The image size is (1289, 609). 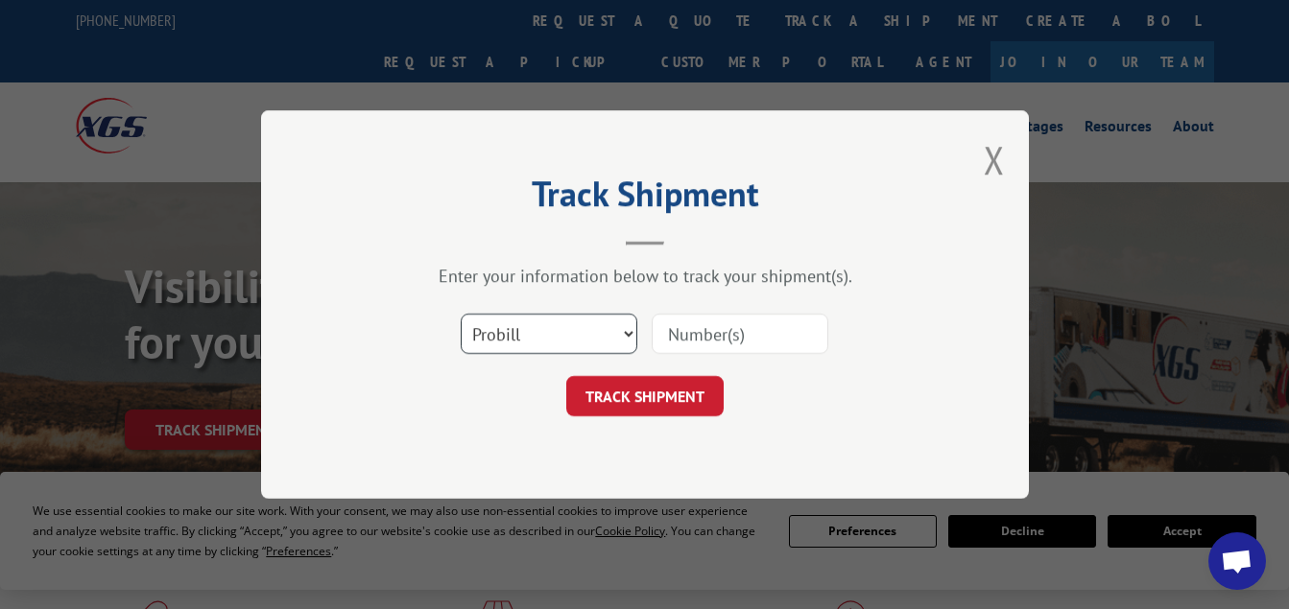 What do you see at coordinates (645, 396) in the screenshot?
I see `button: TRACK SHIPMENT` at bounding box center [645, 396].